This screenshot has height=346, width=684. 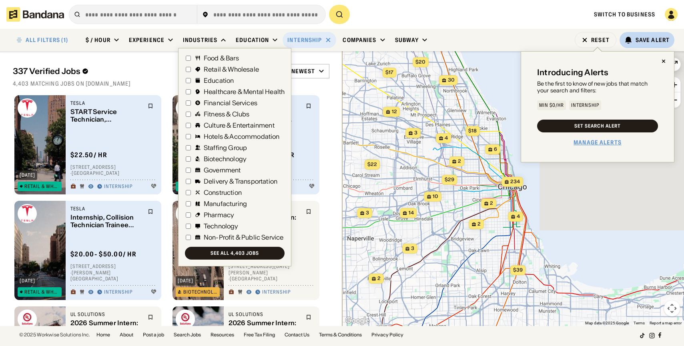 What do you see at coordinates (389, 72) in the screenshot?
I see `span: $17` at bounding box center [389, 72].